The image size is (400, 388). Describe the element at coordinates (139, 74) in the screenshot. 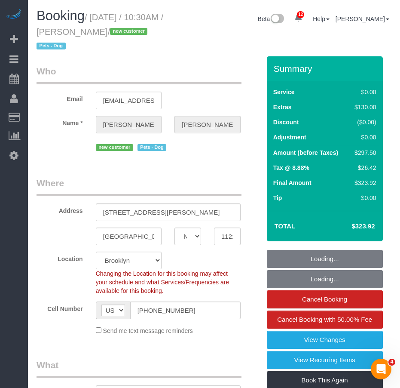

I see `legend: Who` at that location.